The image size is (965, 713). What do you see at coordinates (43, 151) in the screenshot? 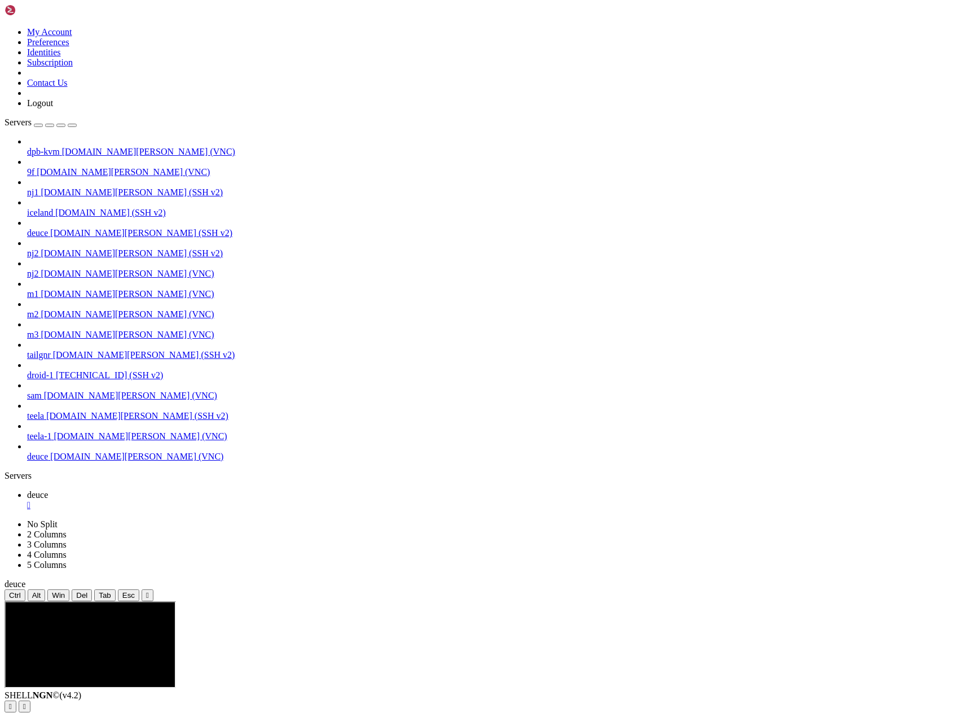
I see `span: dpb-kvm` at bounding box center [43, 151].